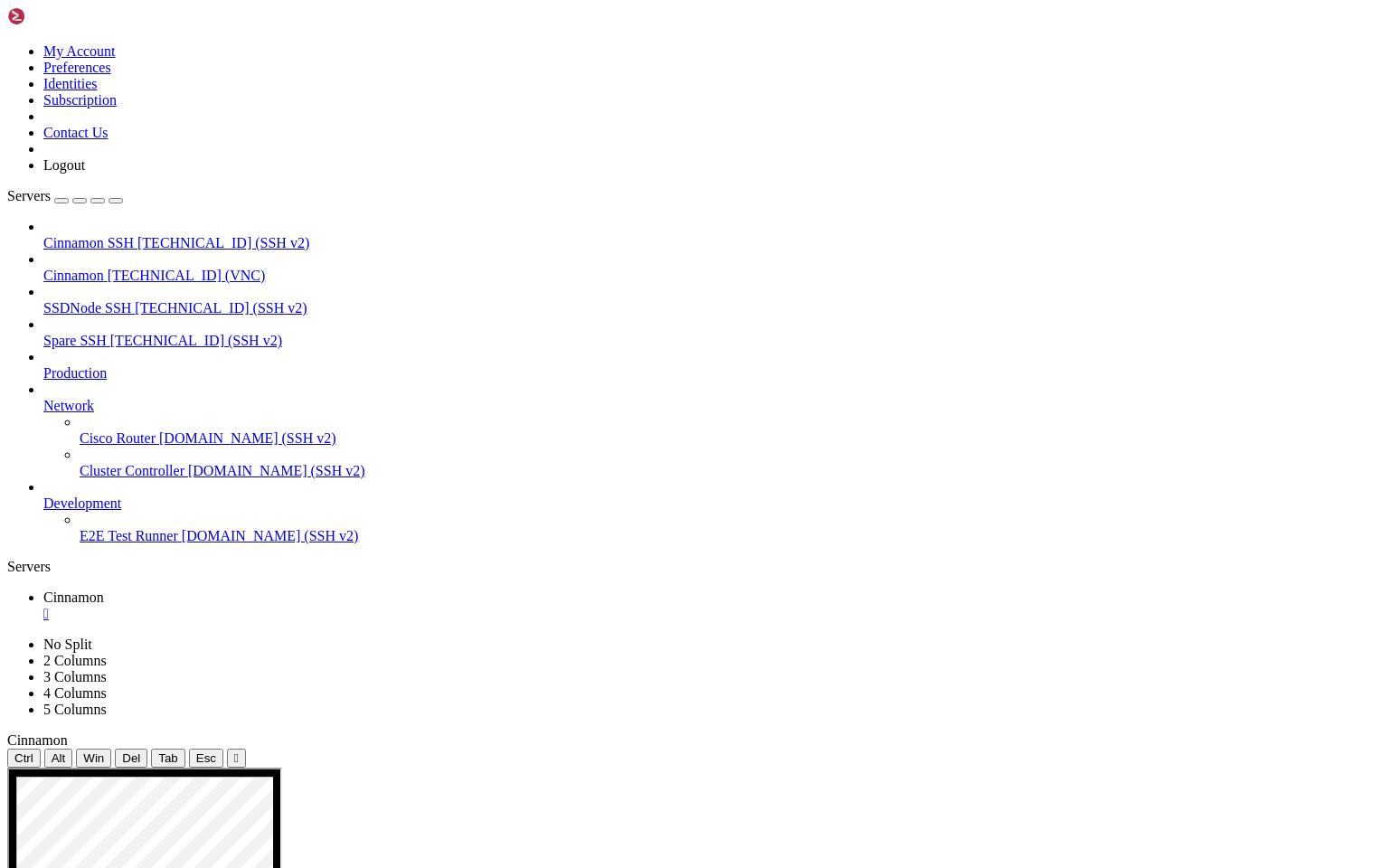 The width and height of the screenshot is (1389, 868). I want to click on li: Production, so click(713, 366).